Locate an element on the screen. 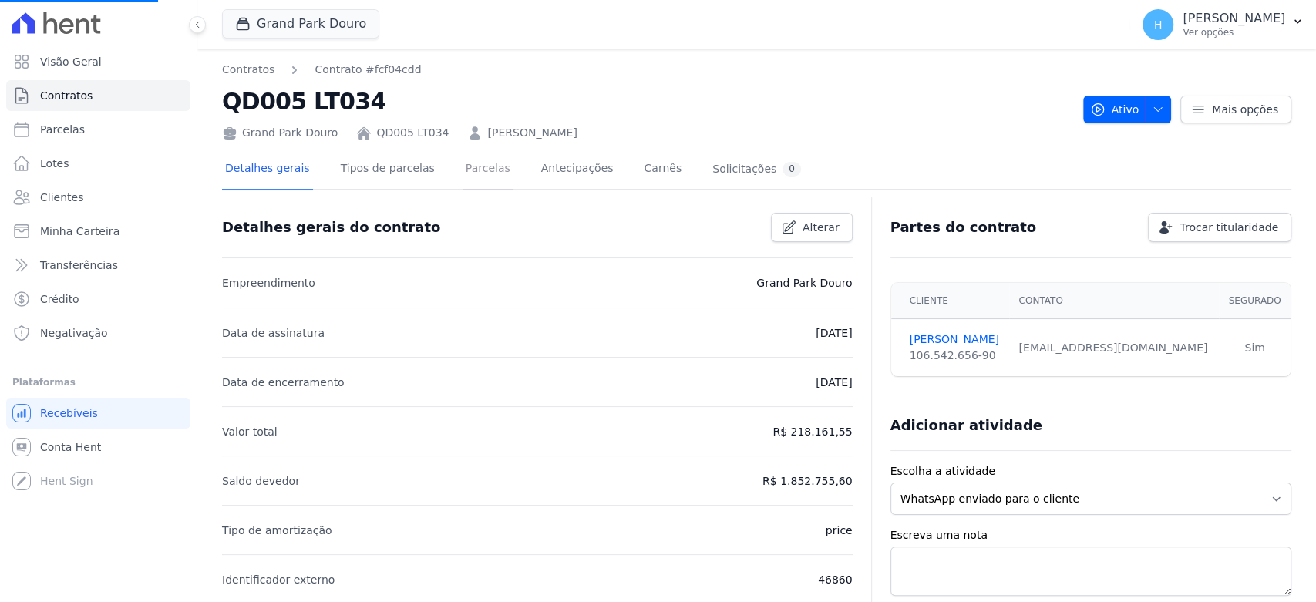 This screenshot has height=602, width=1316. button: Ativo is located at coordinates (1127, 109).